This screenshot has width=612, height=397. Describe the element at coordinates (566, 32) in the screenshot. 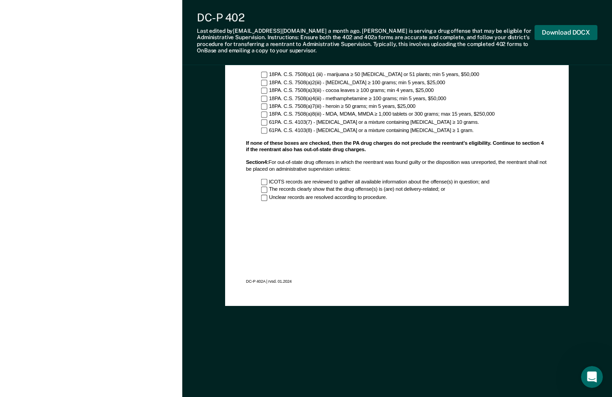

I see `button: Download DOCX` at that location.